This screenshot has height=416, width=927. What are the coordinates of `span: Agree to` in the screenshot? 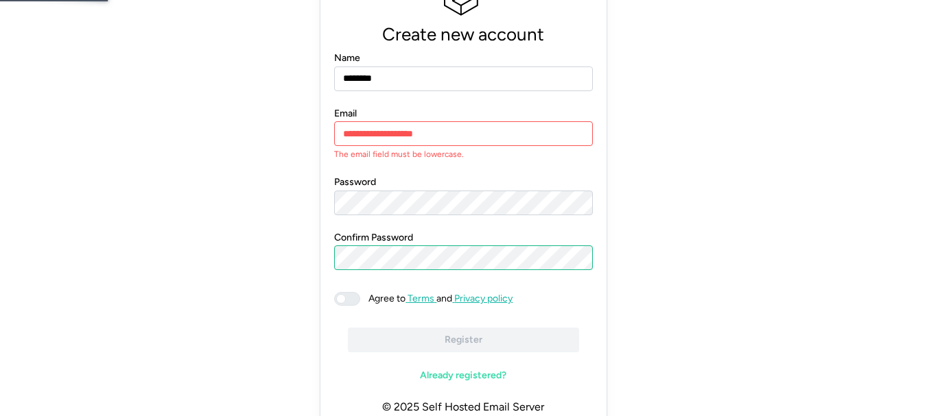 It's located at (387, 298).